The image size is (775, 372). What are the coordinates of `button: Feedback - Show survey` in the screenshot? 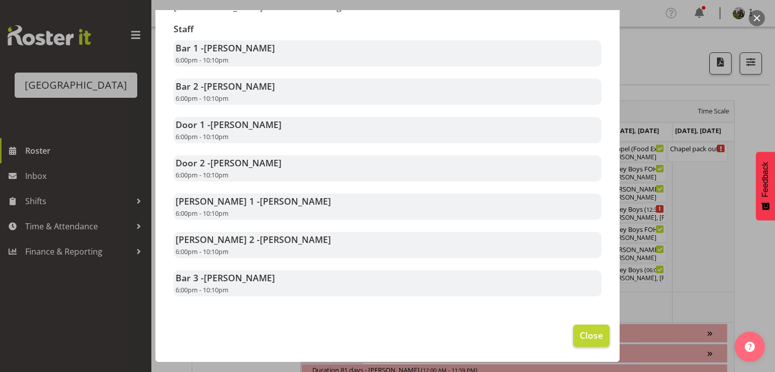 It's located at (765, 186).